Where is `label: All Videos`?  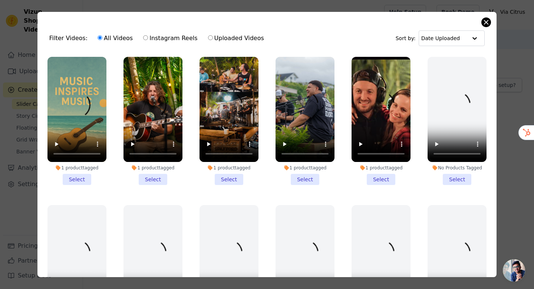 label: All Videos is located at coordinates (115, 38).